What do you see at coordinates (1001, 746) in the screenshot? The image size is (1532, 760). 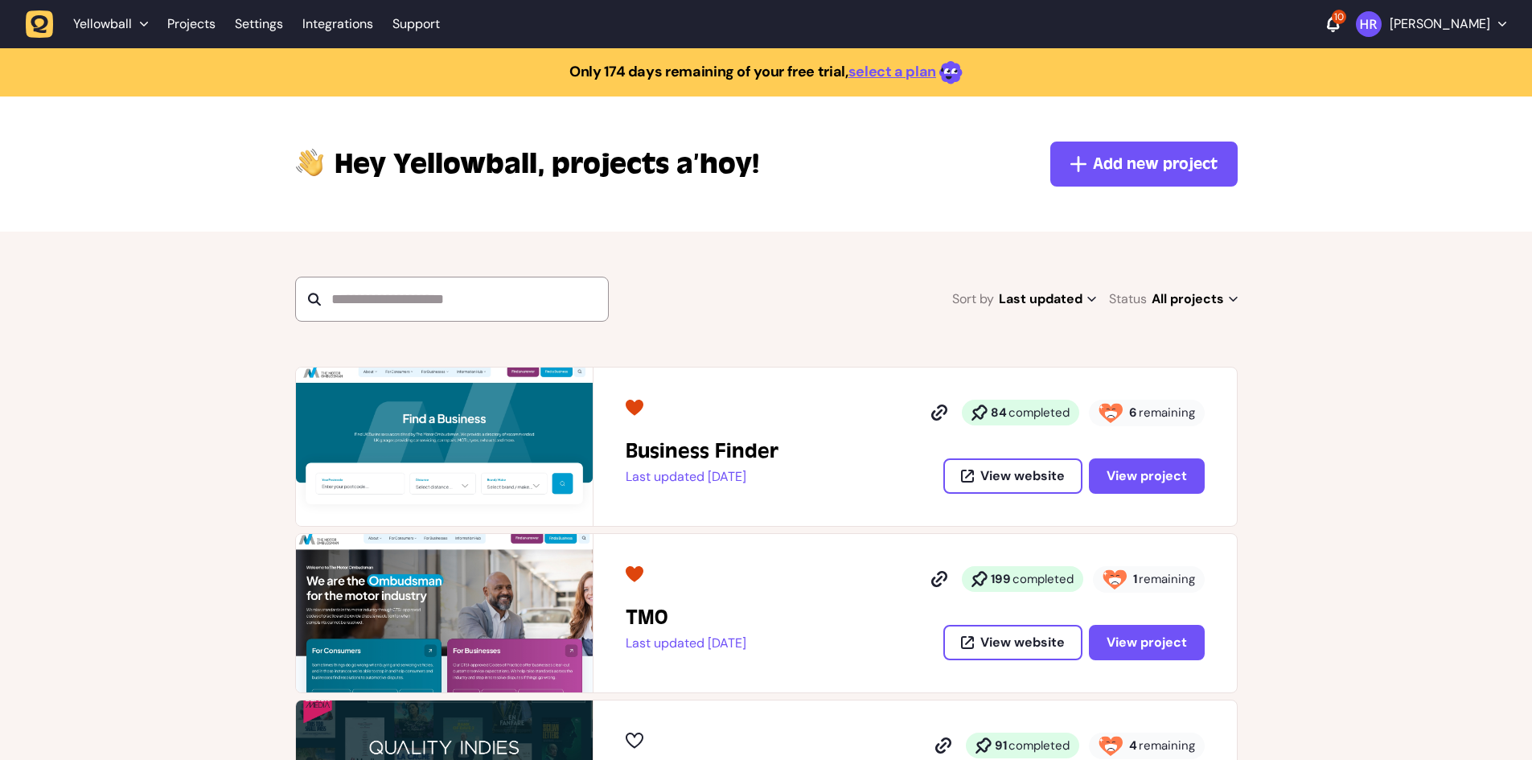 I see `strong: 91` at bounding box center [1001, 746].